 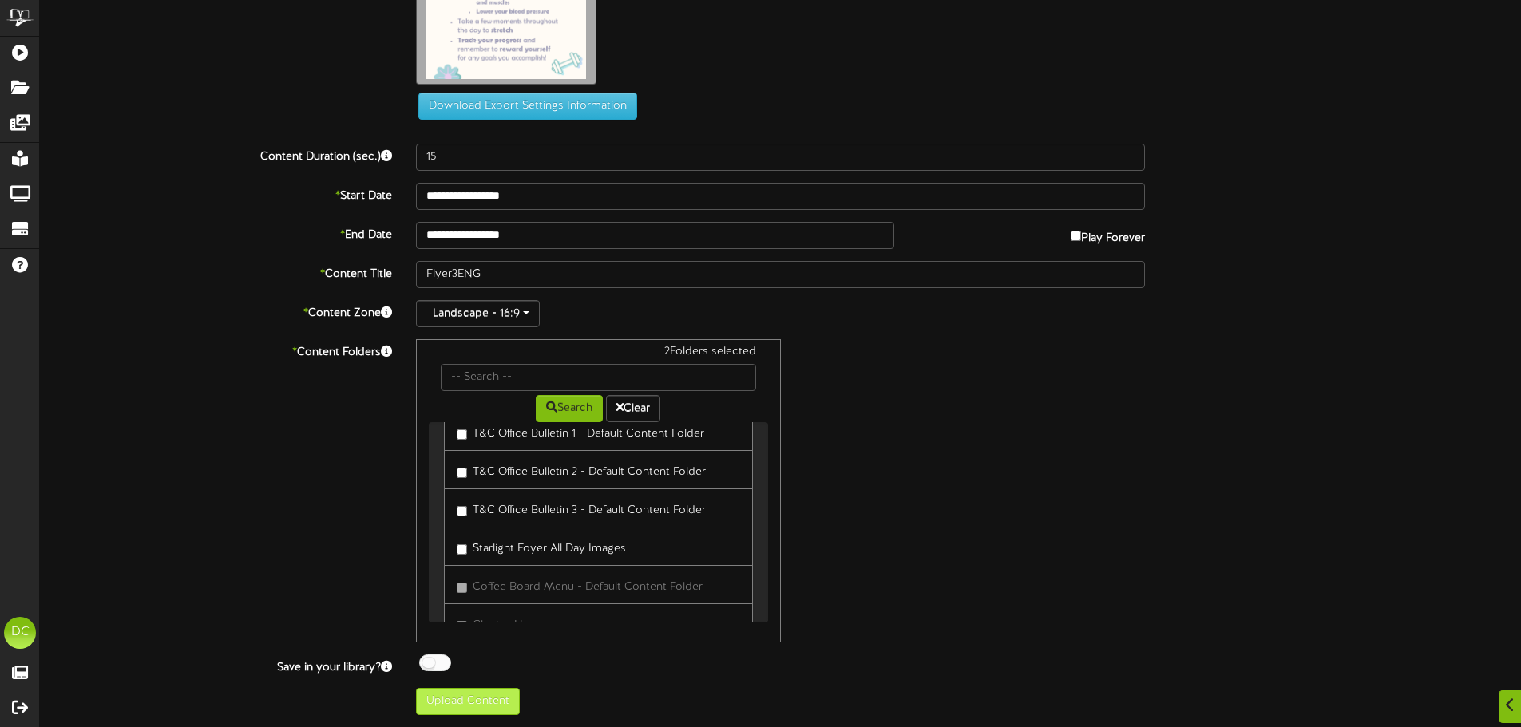 I want to click on button: Clear, so click(x=633, y=409).